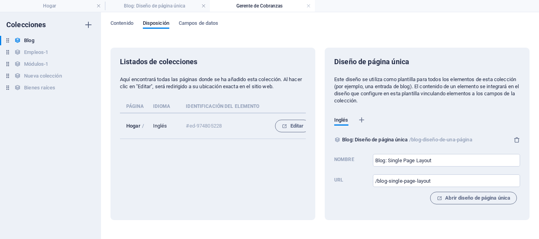  I want to click on font: Identificación del elemento, so click(222, 106).